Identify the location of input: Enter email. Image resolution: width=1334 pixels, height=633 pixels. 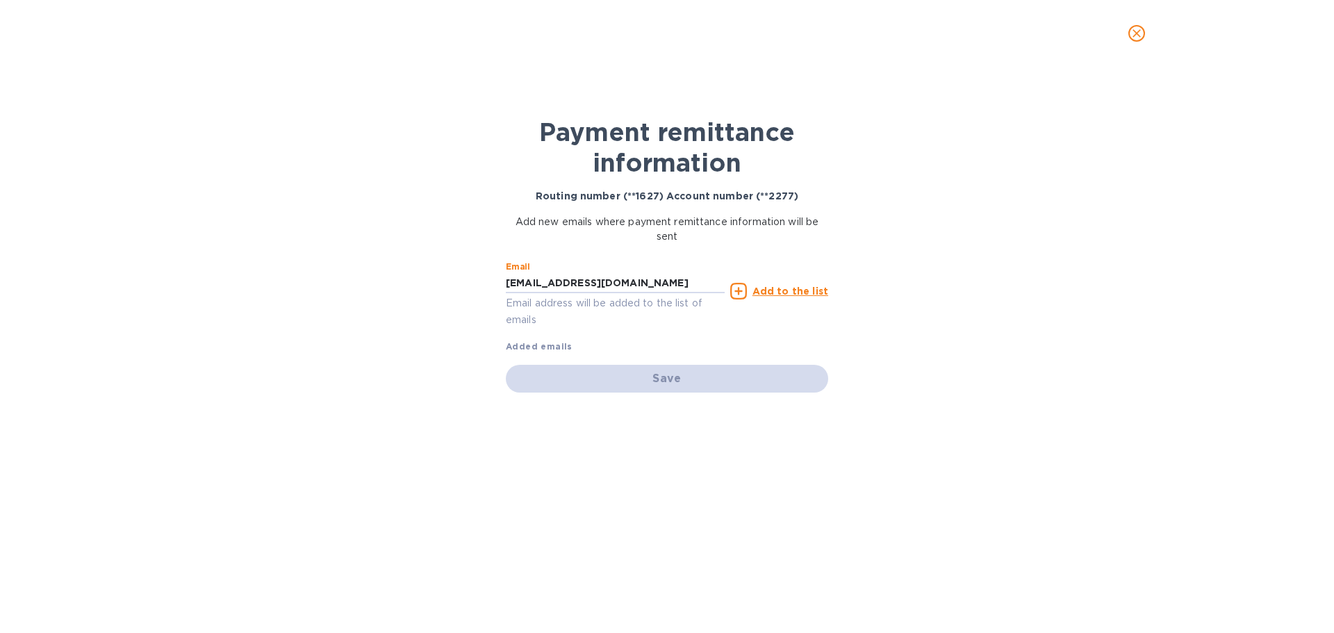
(615, 283).